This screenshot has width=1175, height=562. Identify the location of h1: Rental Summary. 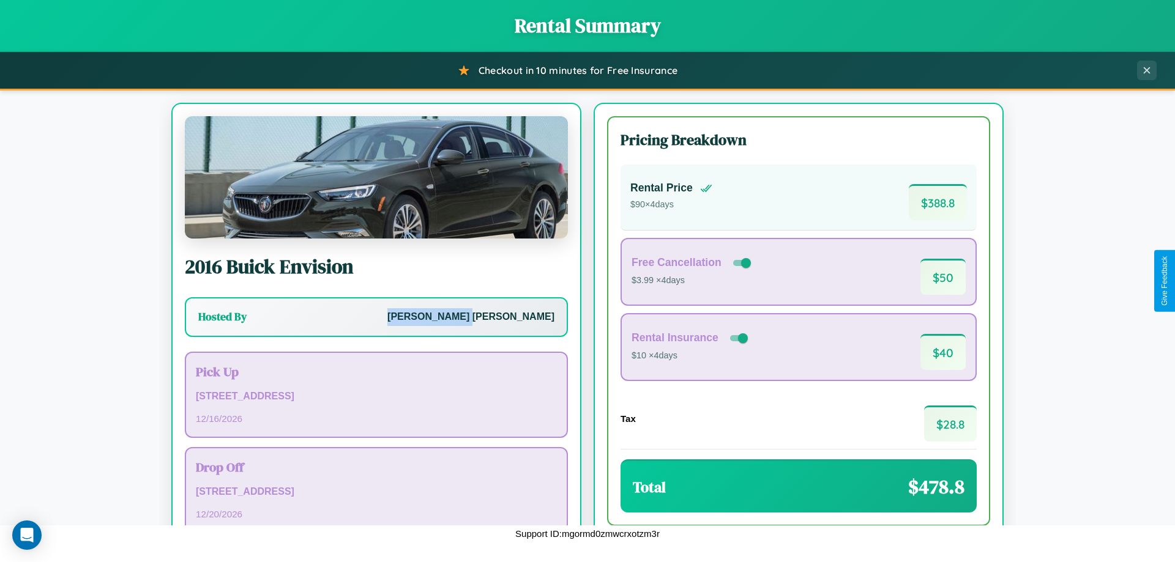
(587, 26).